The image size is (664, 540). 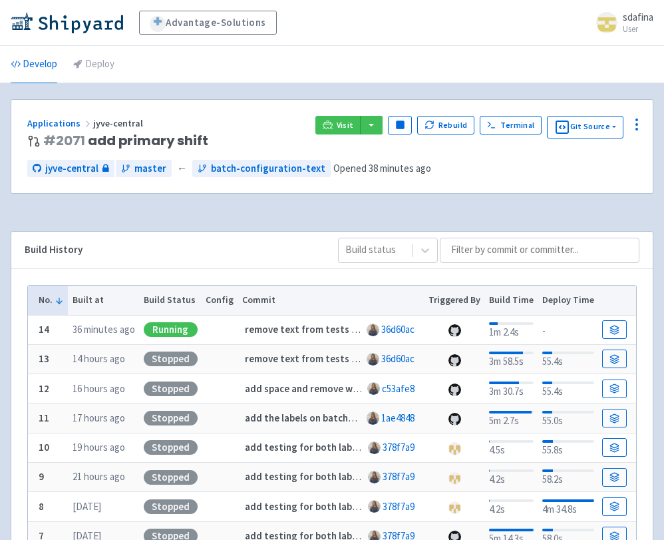 I want to click on b: 13, so click(x=44, y=358).